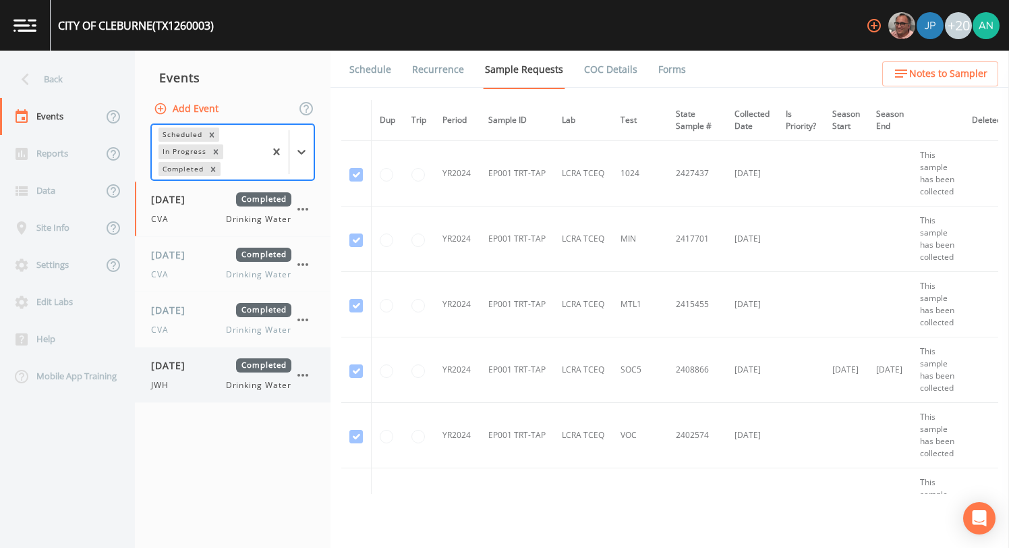 This screenshot has width=1009, height=548. I want to click on div: Open Intercom Messenger, so click(980, 518).